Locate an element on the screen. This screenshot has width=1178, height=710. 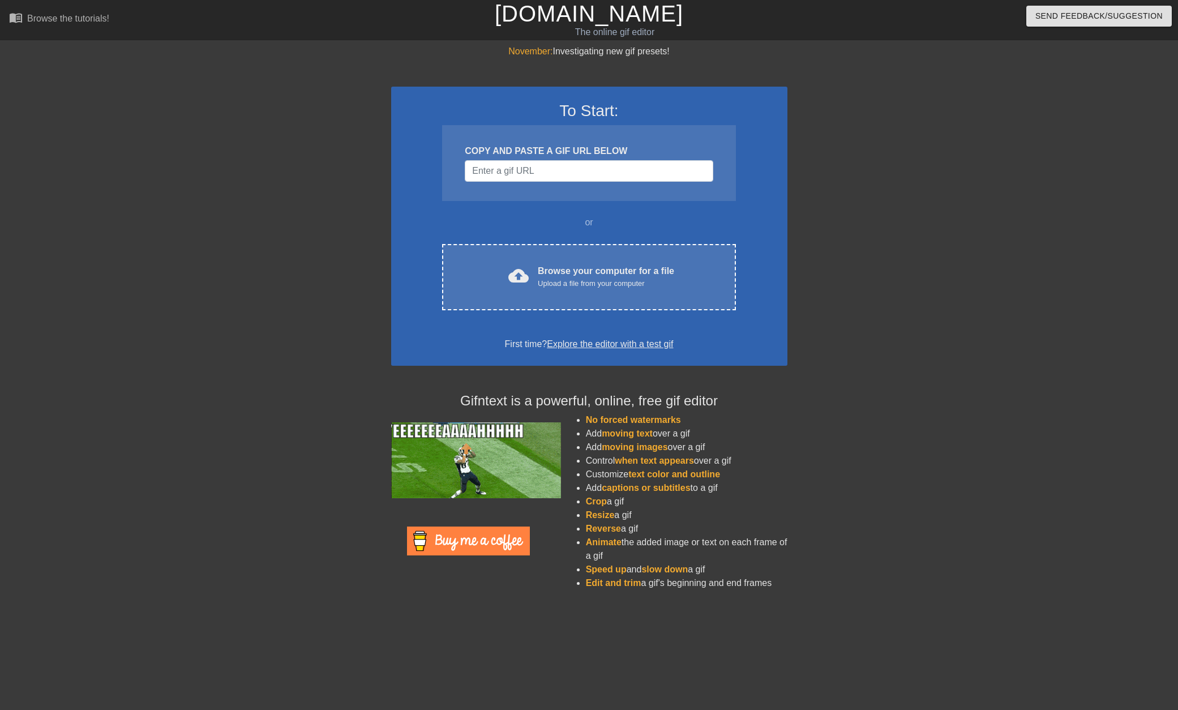
img: Buy Me A Coffee is located at coordinates (468, 541).